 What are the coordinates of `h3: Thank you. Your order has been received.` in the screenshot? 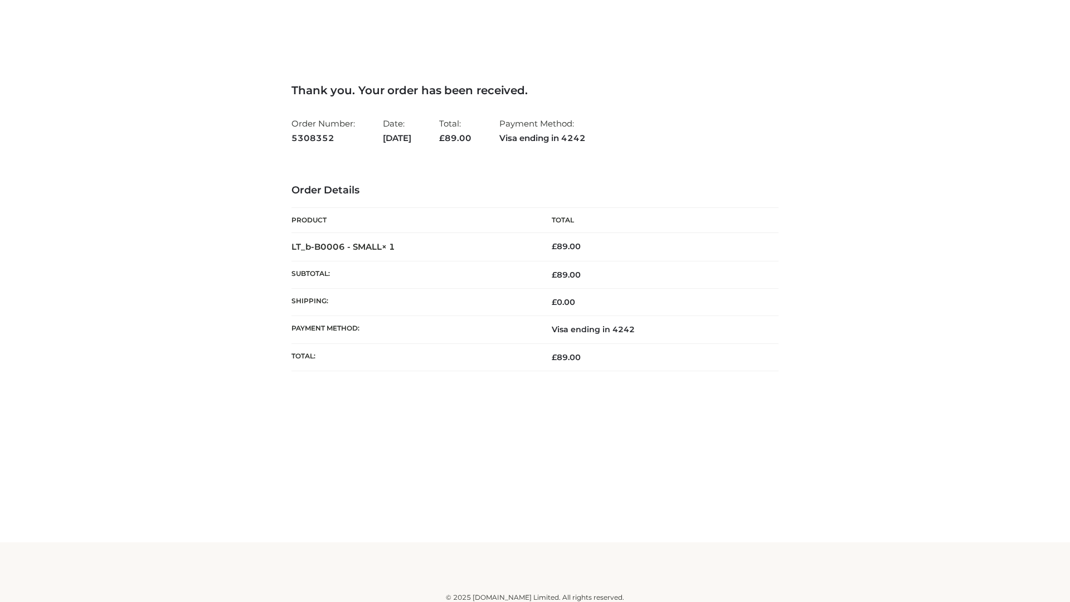 It's located at (535, 90).